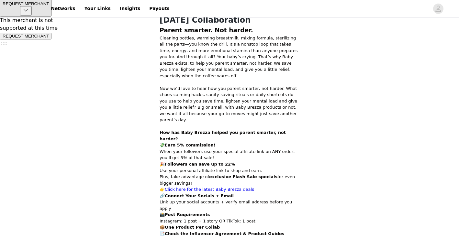 The height and width of the screenshot is (238, 459). Describe the element at coordinates (199, 196) in the screenshot. I see `strong: Connect Your Socials + Email` at that location.